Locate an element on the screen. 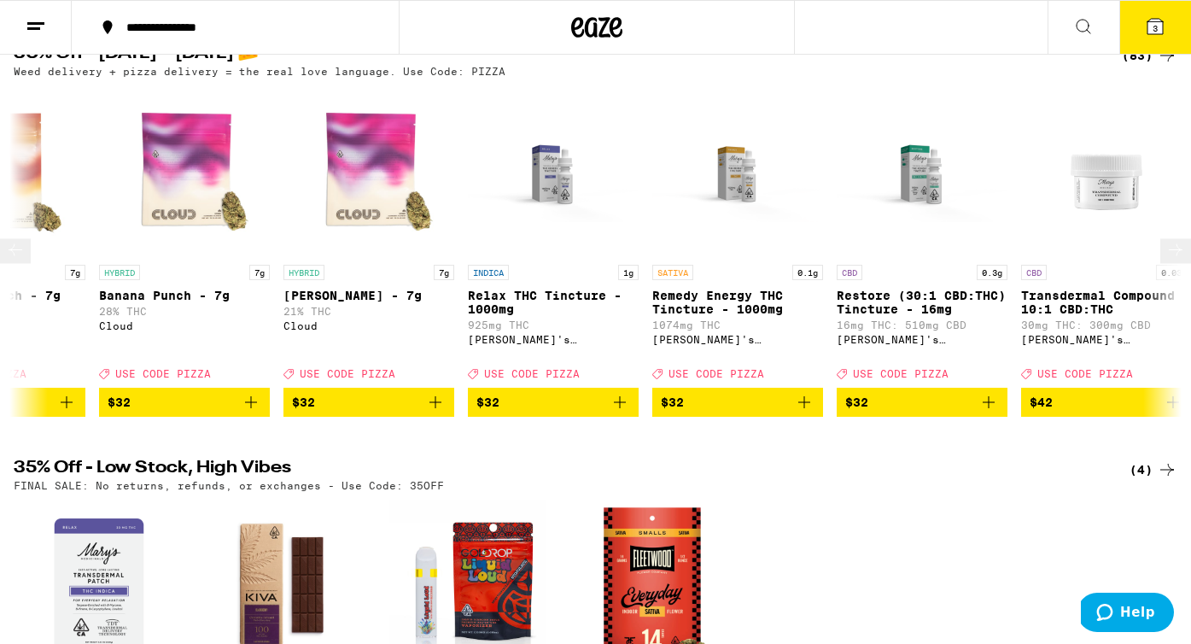 The height and width of the screenshot is (644, 1191). span: $42 is located at coordinates (1041, 402).